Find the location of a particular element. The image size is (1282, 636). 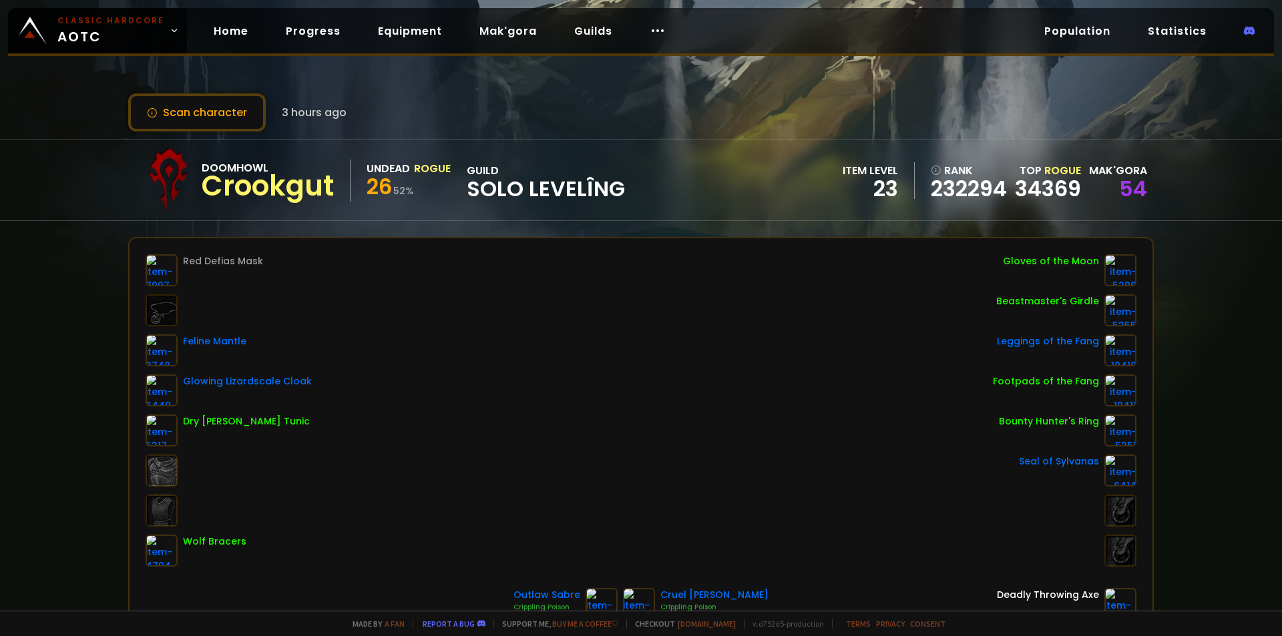

a: Buy me a coffee is located at coordinates (585, 624).